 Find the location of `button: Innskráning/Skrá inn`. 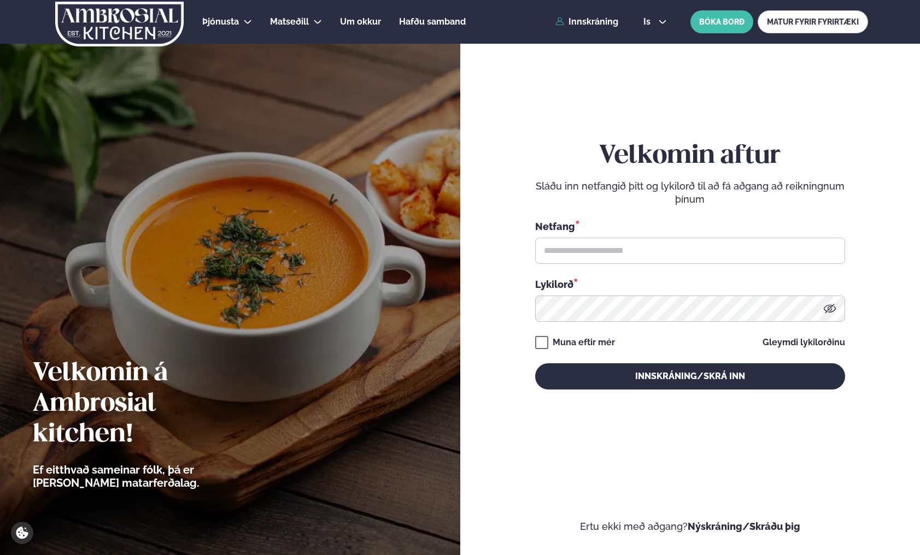

button: Innskráning/Skrá inn is located at coordinates (690, 377).